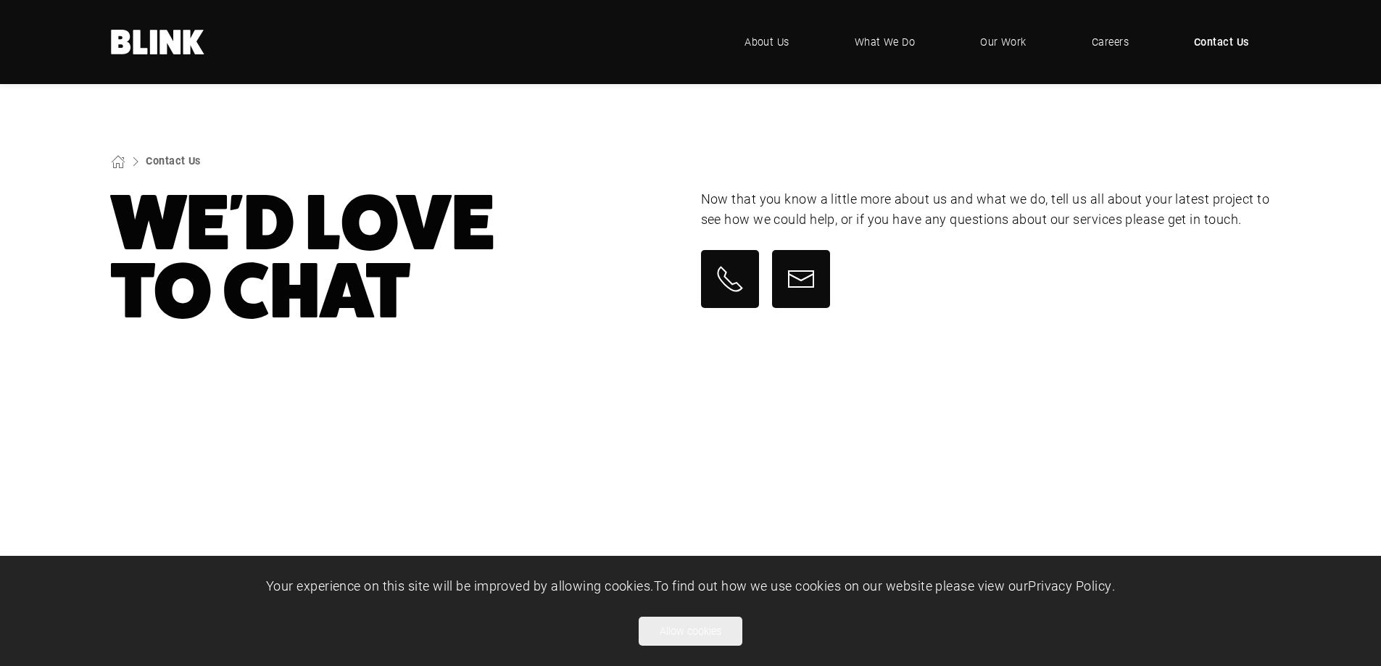  Describe the element at coordinates (1003, 42) in the screenshot. I see `a: Our Work` at that location.